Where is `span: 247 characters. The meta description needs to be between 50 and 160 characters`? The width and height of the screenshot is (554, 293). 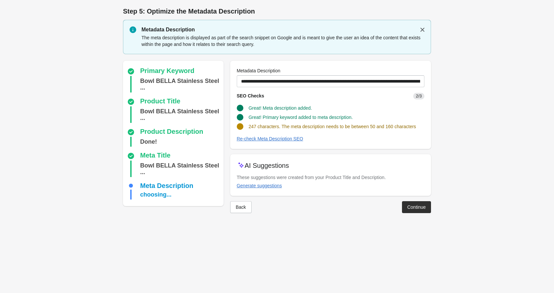
span: 247 characters. The meta description needs to be between 50 and 160 characters is located at coordinates (333, 126).